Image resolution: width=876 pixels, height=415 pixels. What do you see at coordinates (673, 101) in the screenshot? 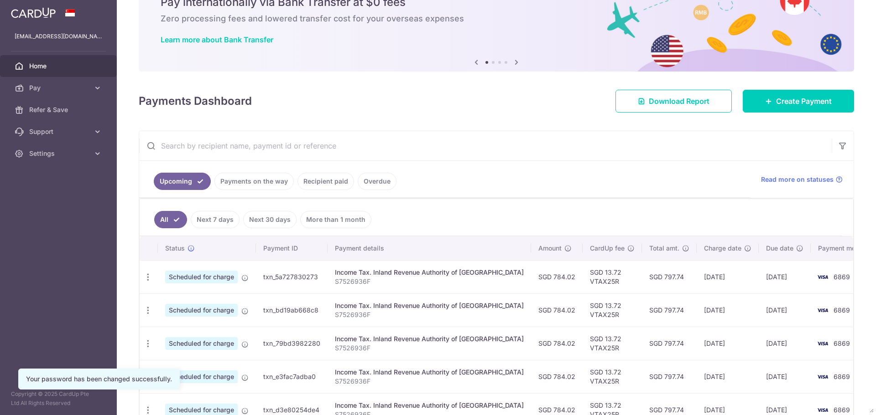
I see `a: Download Report` at bounding box center [673, 101].